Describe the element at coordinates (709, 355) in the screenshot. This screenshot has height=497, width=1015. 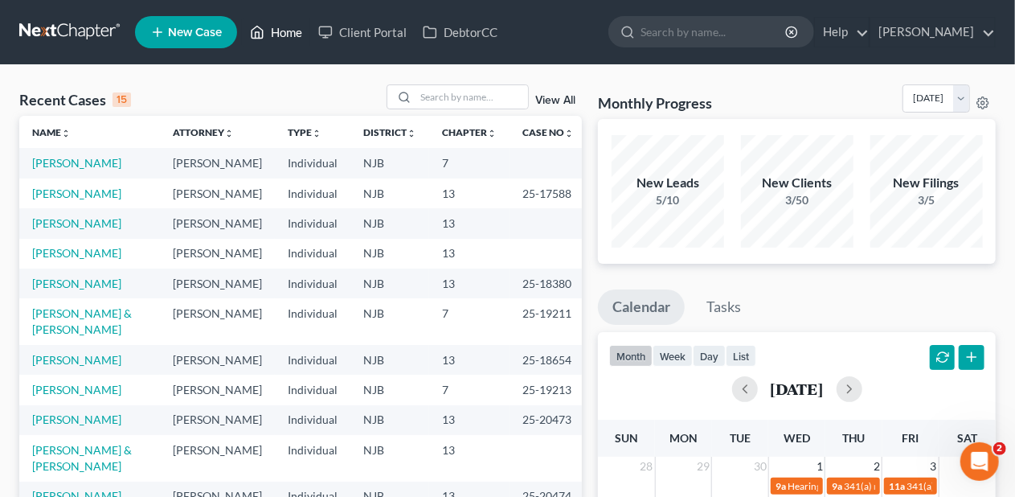
I see `button: day` at that location.